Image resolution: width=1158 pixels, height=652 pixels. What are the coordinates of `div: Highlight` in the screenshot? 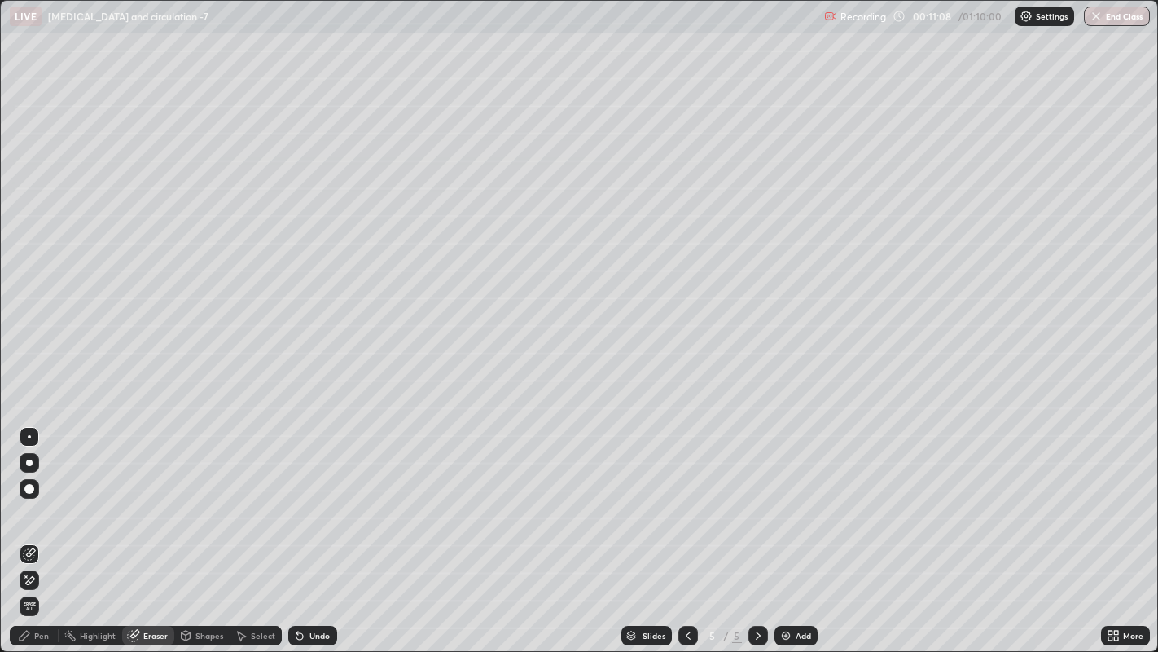 It's located at (98, 635).